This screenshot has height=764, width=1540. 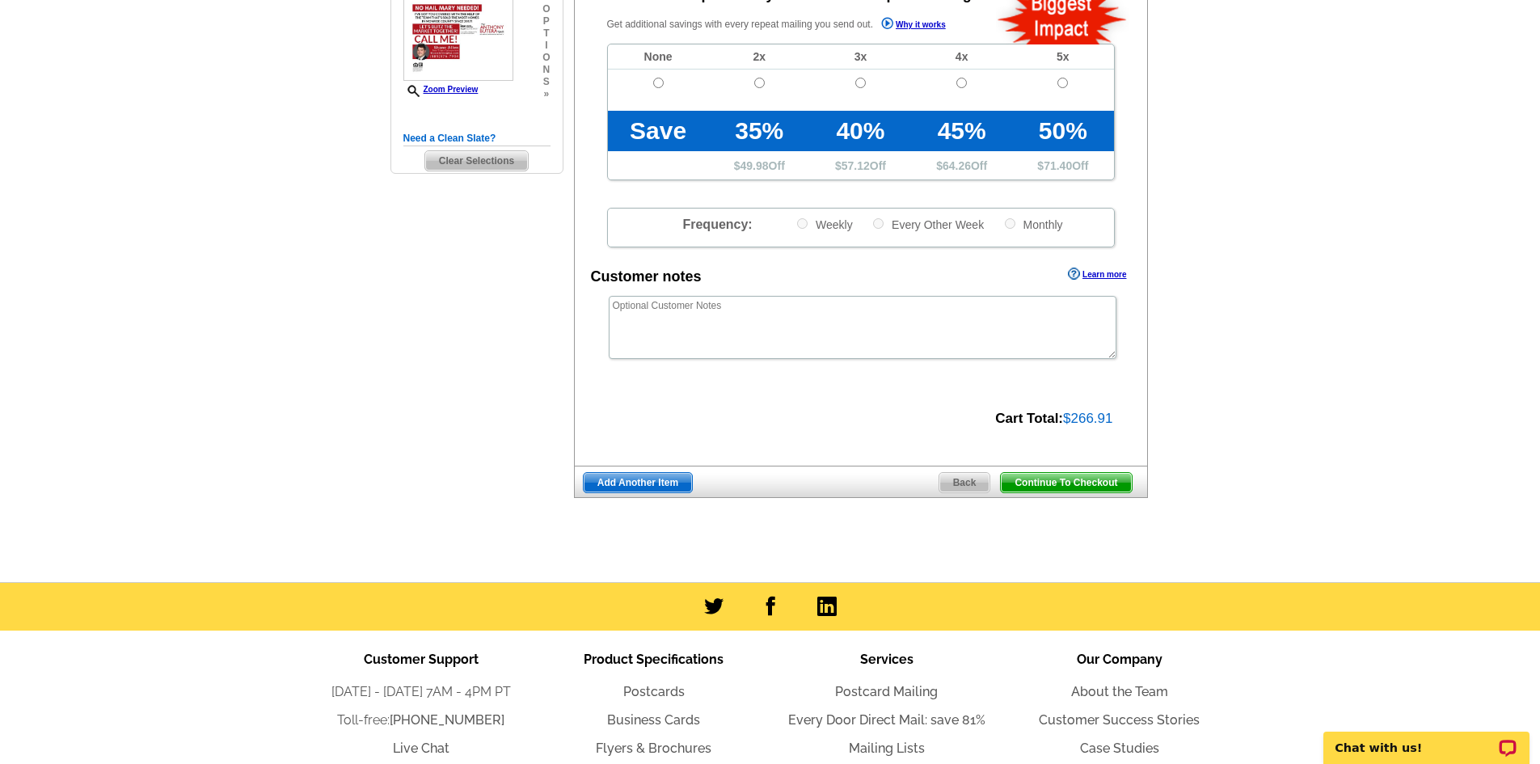 What do you see at coordinates (887, 748) in the screenshot?
I see `a: Mailing Lists` at bounding box center [887, 748].